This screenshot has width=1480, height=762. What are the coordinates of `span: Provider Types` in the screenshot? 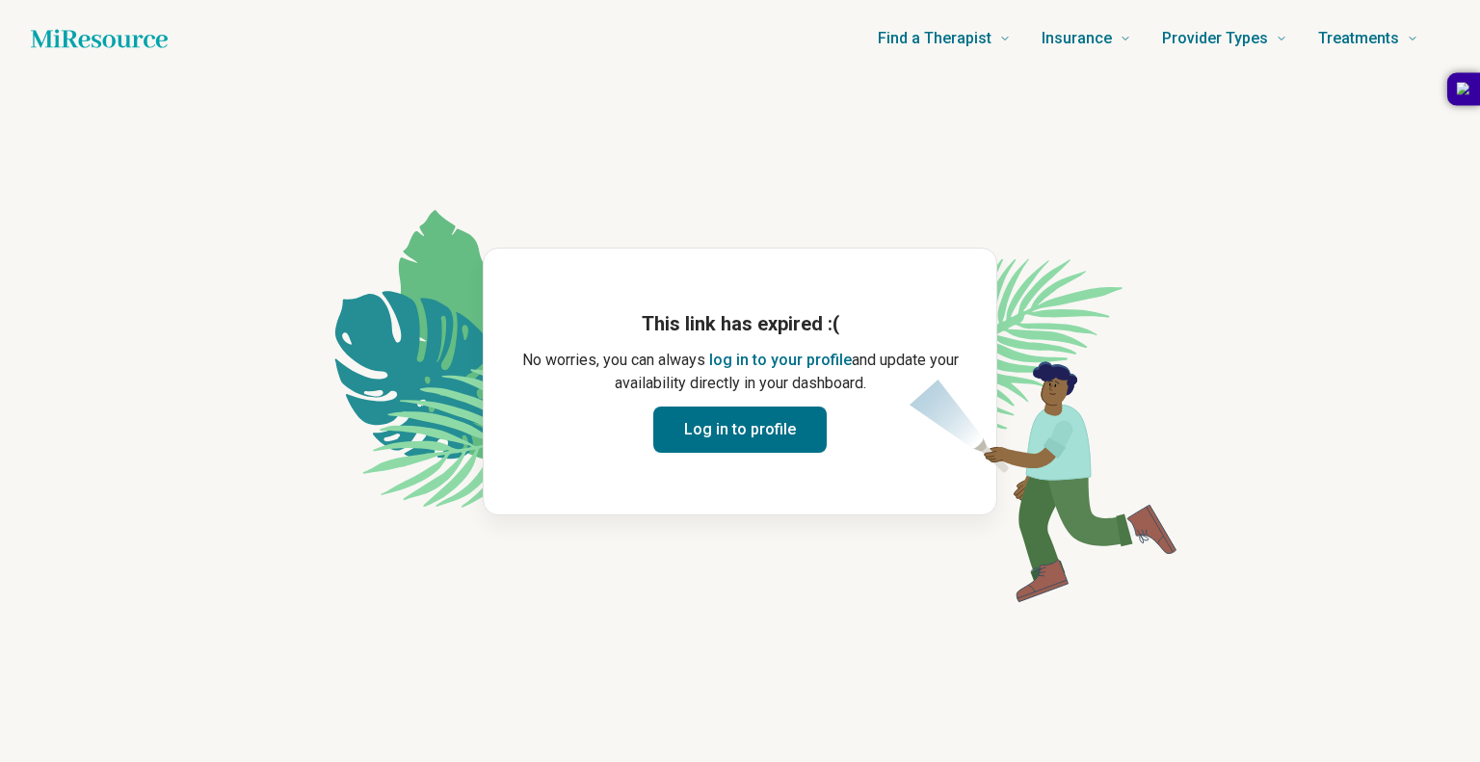 It's located at (1215, 39).